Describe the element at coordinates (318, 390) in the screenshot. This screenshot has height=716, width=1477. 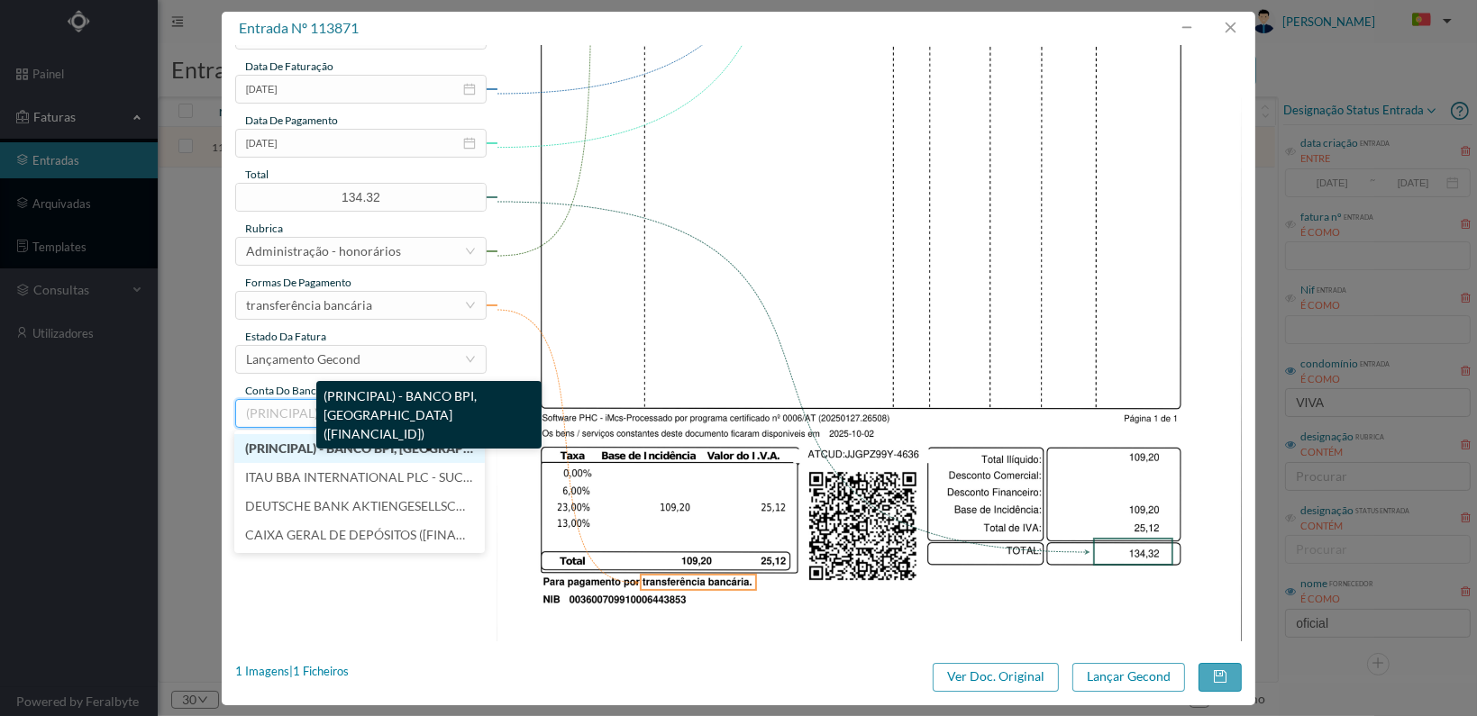
I see `span: conta do banco (condominio)` at that location.